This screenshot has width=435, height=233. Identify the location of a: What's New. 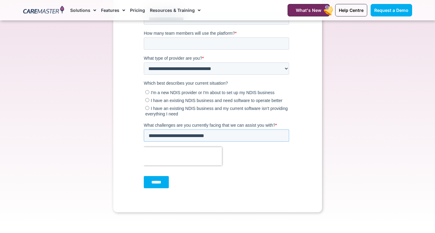
(308, 10).